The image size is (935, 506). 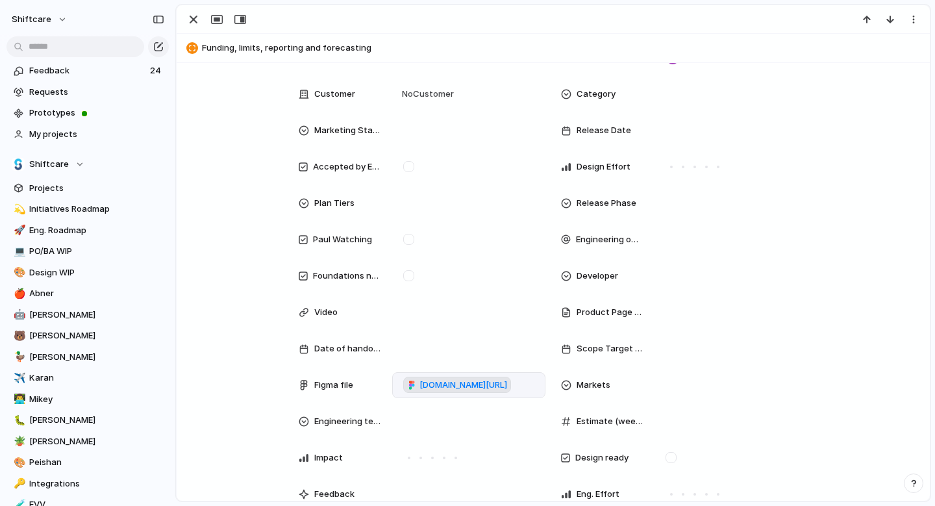 What do you see at coordinates (328, 458) in the screenshot?
I see `span: Impact` at bounding box center [328, 458].